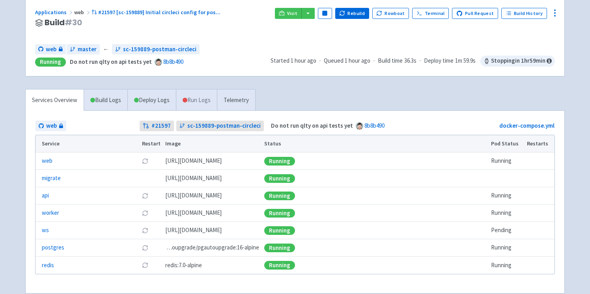 The image size is (590, 294). Describe the element at coordinates (159, 12) in the screenshot. I see `span: #21597 [sc-159889] Initial circleci config for pos ...` at that location.